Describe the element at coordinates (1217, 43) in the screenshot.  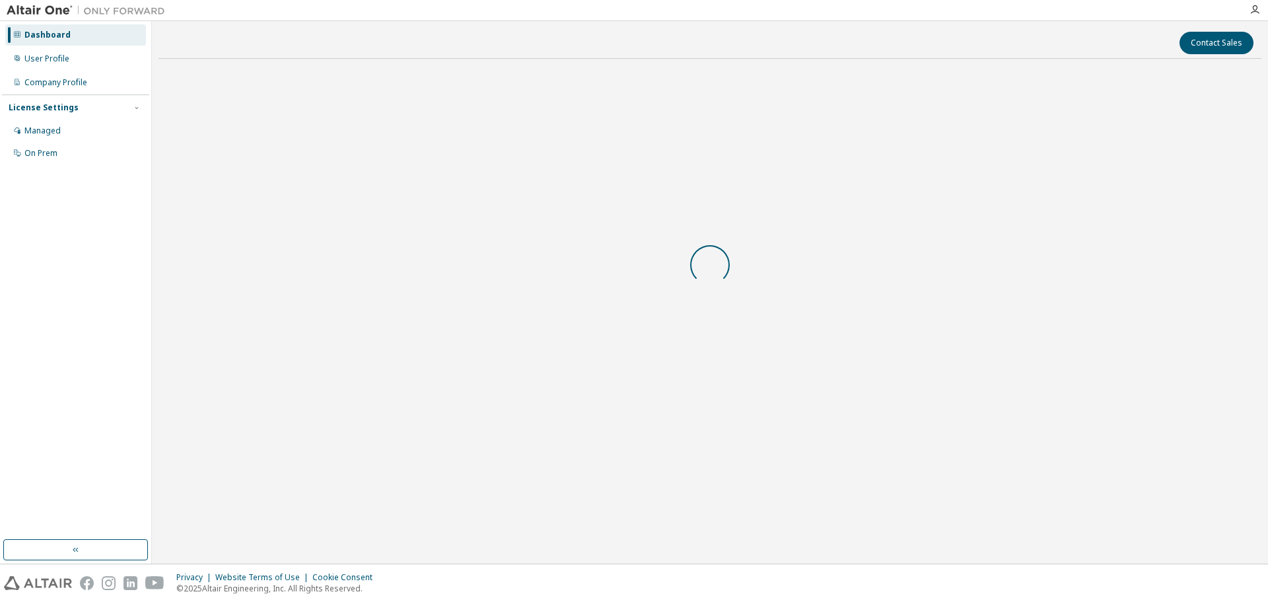
I see `button: Contact Sales` at that location.